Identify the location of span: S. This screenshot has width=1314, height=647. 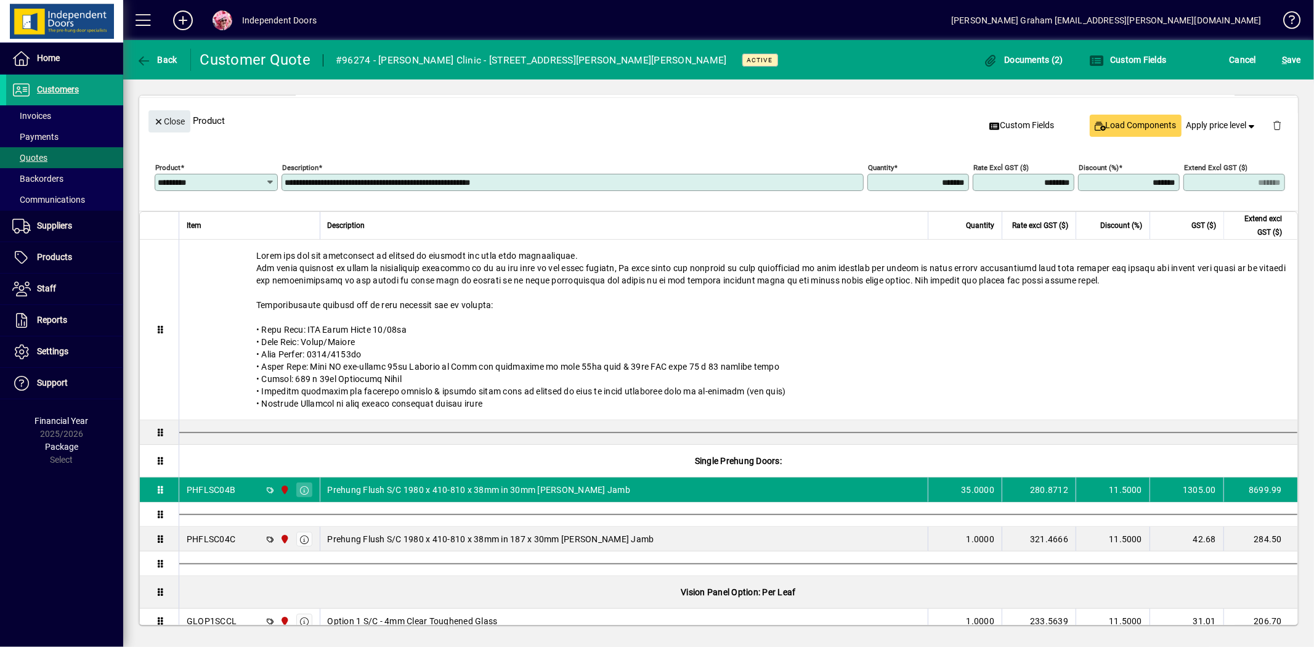
(1285, 60).